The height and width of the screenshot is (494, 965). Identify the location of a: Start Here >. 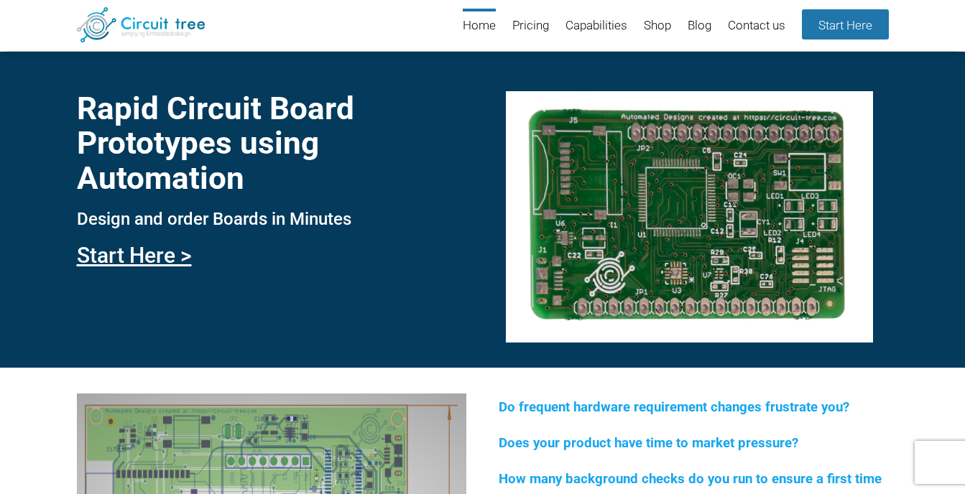
(134, 255).